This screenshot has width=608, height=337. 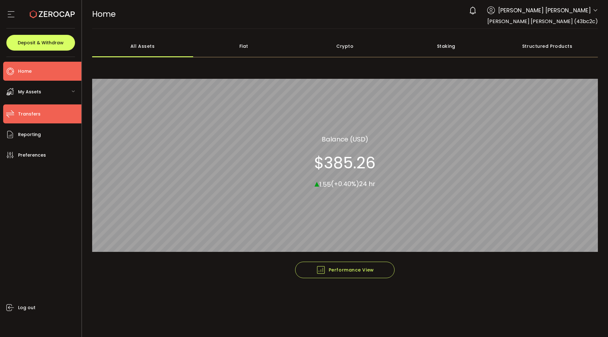 What do you see at coordinates (325, 184) in the screenshot?
I see `span: 1.55` at bounding box center [325, 184].